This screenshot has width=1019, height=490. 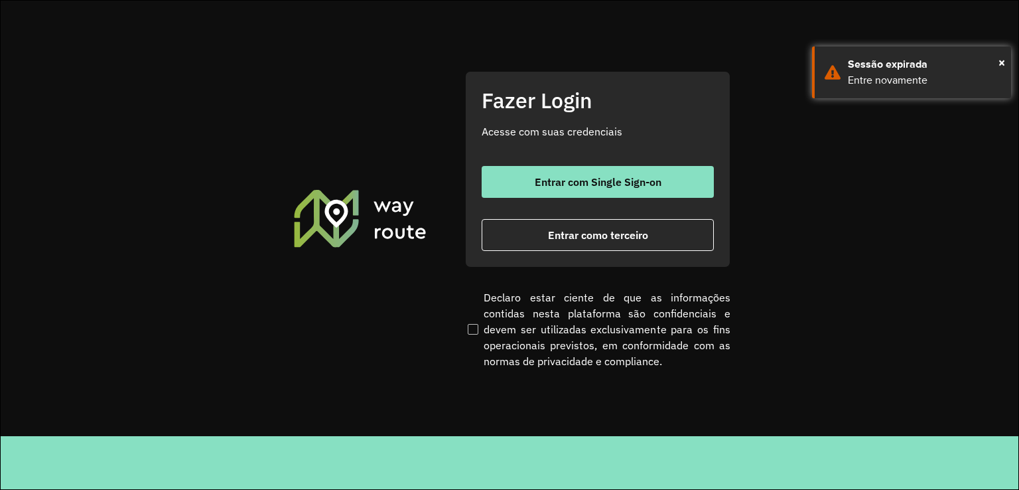 What do you see at coordinates (598, 131) in the screenshot?
I see `p: Acesse com suas credenciais` at bounding box center [598, 131].